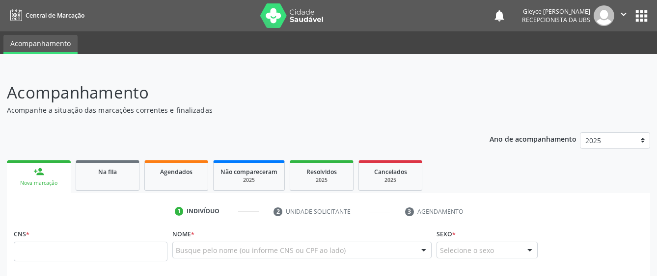 The image size is (657, 276). What do you see at coordinates (532, 138) in the screenshot?
I see `p: Ano de acompanhamento` at bounding box center [532, 138].